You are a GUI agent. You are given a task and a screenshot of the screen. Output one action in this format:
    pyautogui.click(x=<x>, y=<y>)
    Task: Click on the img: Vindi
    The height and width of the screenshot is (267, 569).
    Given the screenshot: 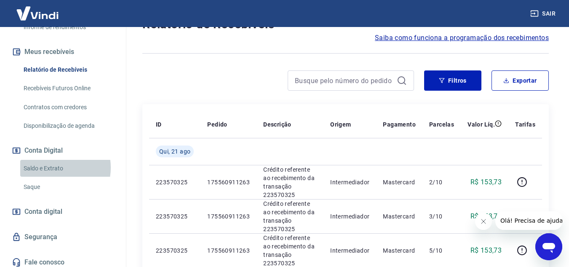 What is the action you would take?
    pyautogui.click(x=37, y=13)
    